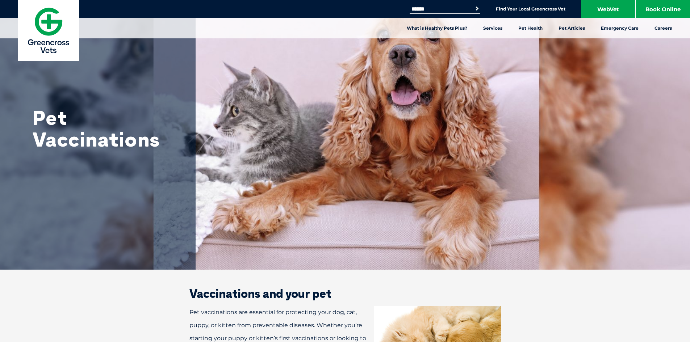  Describe the element at coordinates (663, 28) in the screenshot. I see `a: Careers` at that location.